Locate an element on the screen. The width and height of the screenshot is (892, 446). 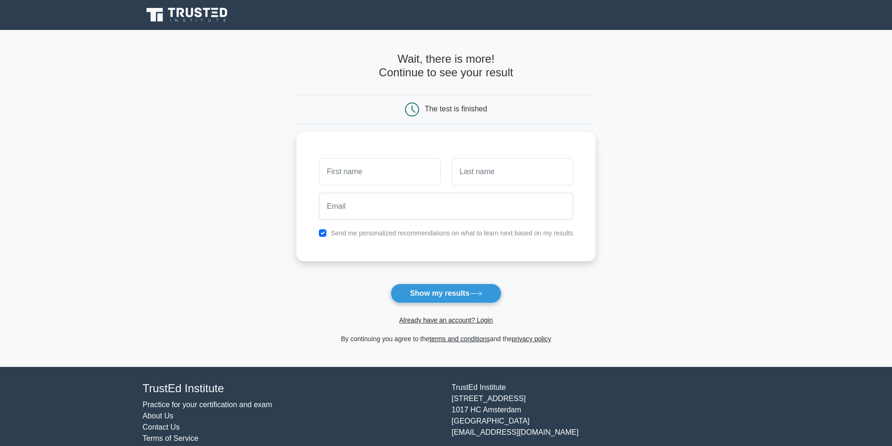
a: About Us is located at coordinates (158, 416).